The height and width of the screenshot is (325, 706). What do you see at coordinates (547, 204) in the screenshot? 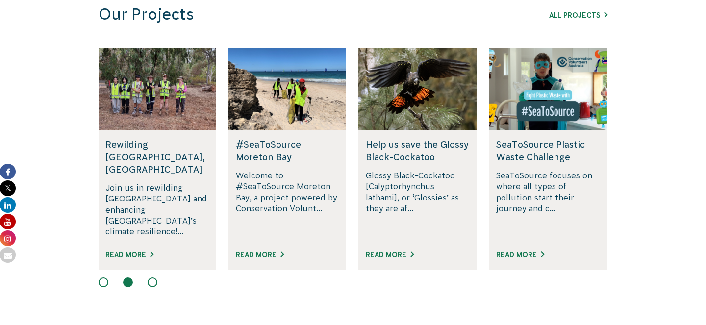
I see `p: SeaToSource focuses on where all types of pollution start their journey and c...` at bounding box center [547, 204].